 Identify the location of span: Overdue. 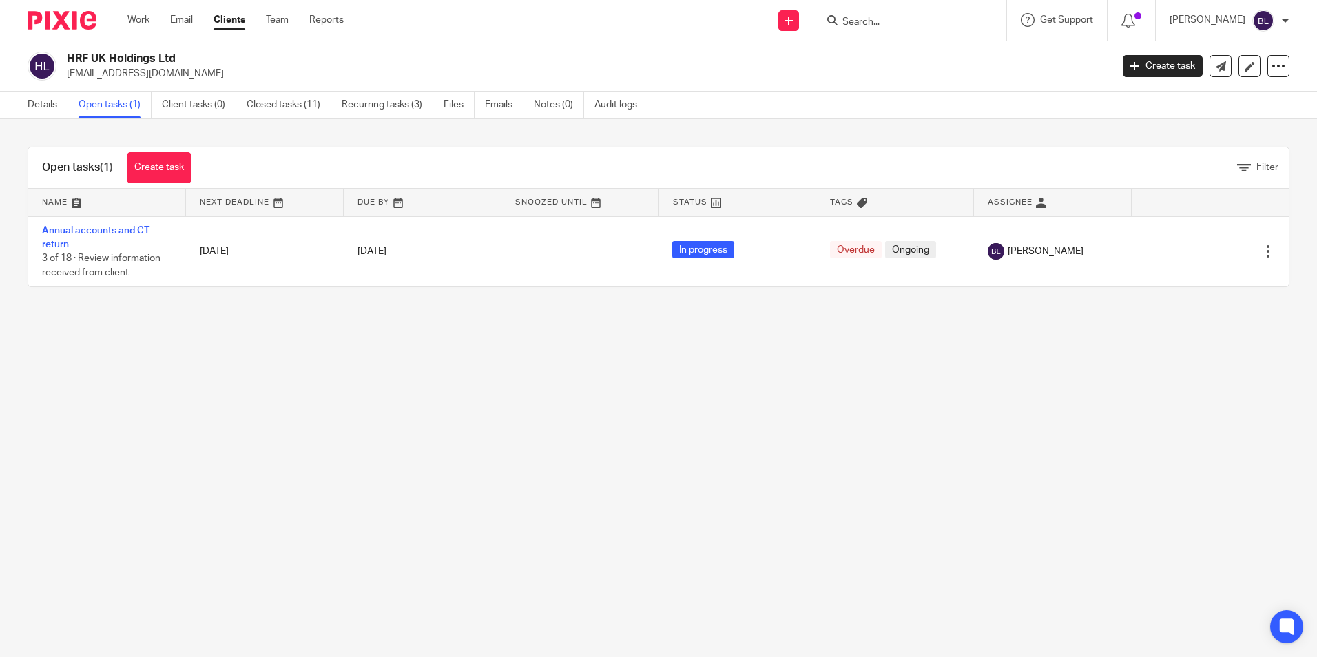
(856, 249).